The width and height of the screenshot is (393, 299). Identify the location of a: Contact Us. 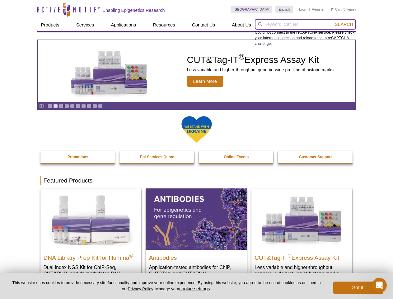
(204, 25).